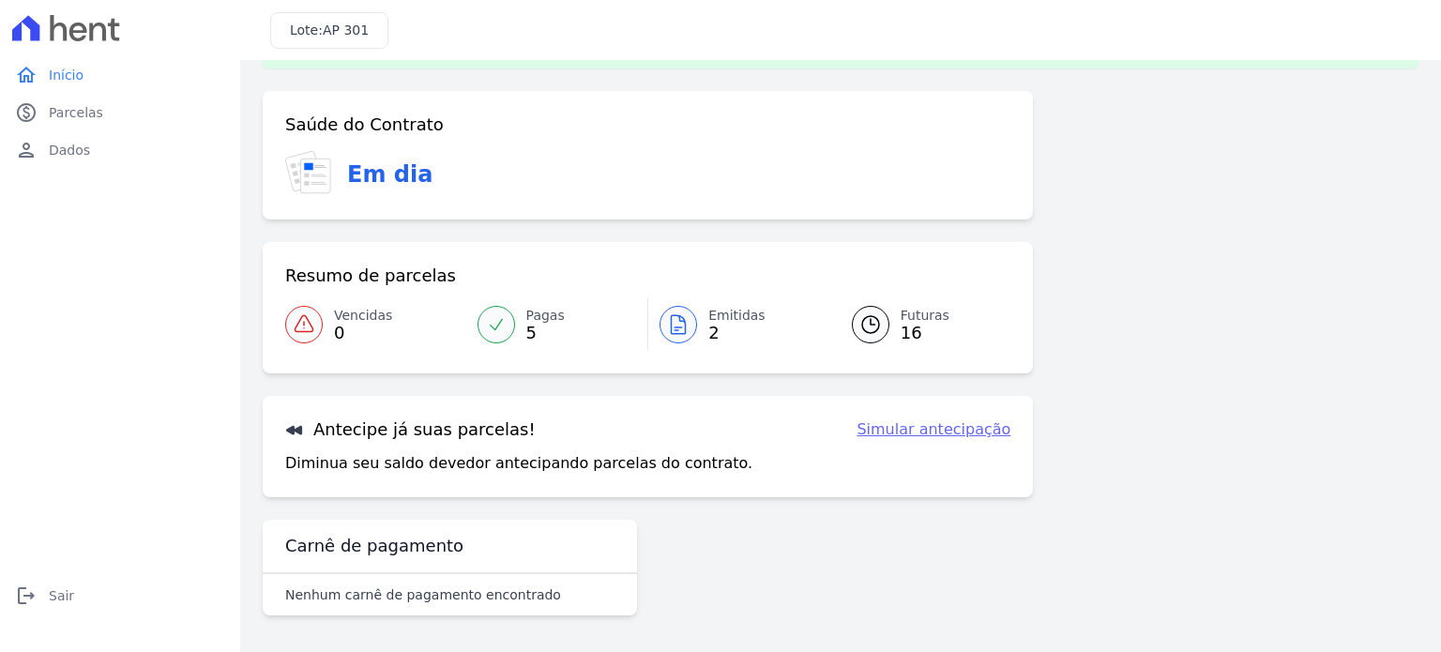 Image resolution: width=1441 pixels, height=652 pixels. Describe the element at coordinates (345, 30) in the screenshot. I see `span: AP 301` at that location.